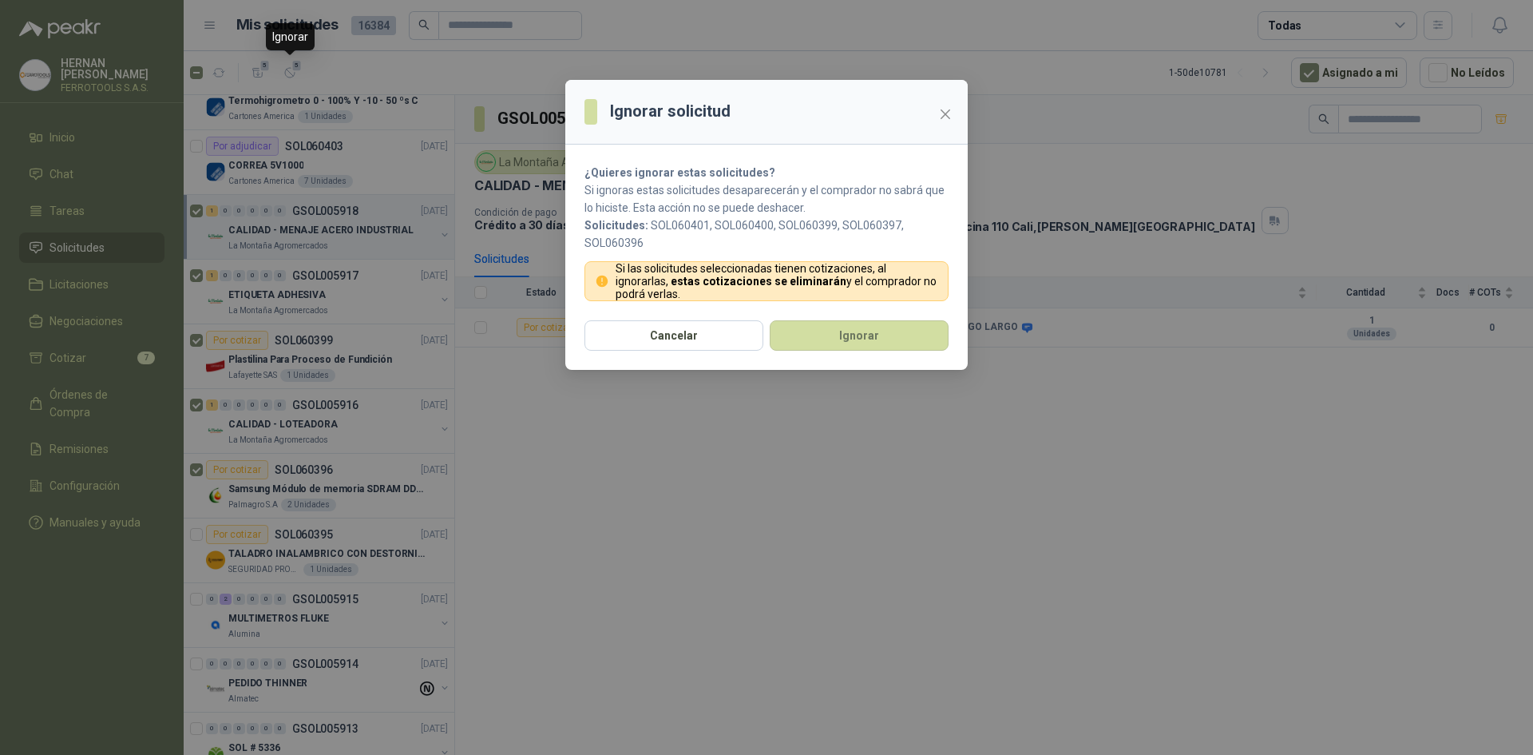 This screenshot has height=755, width=1533. I want to click on b: Solicitudes:, so click(617, 225).